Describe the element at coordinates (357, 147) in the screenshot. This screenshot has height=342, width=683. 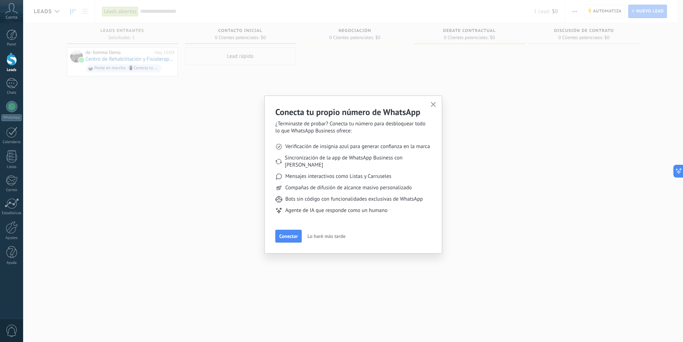
I see `span: Verificación de insignia azul para generar confianza en la marca` at that location.